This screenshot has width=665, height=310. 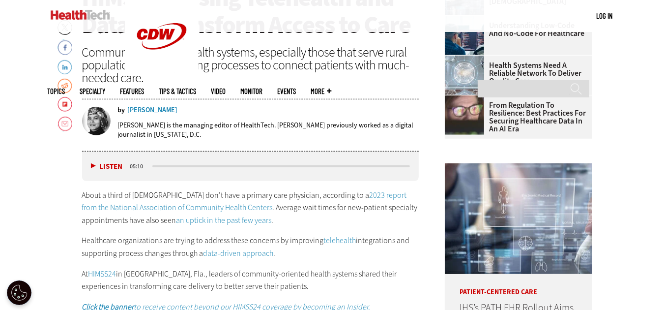 What do you see at coordinates (219, 91) in the screenshot?
I see `a: Video` at bounding box center [219, 91].